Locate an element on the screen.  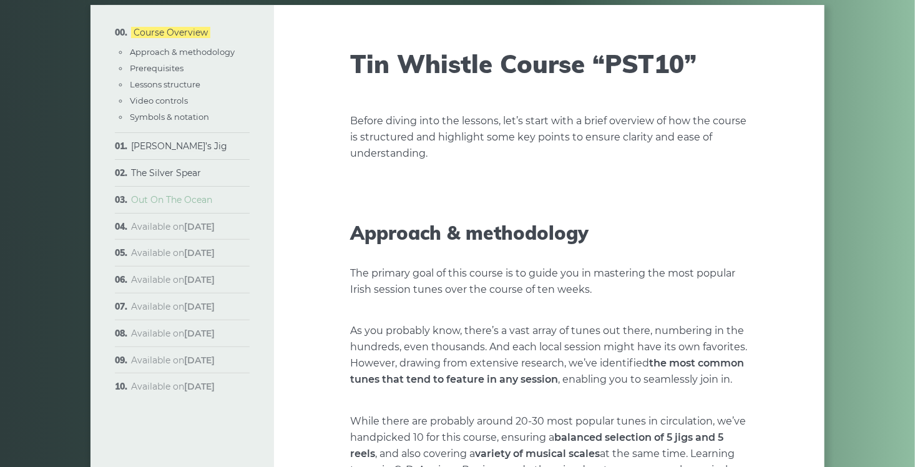
strong: variety of musical scales is located at coordinates (537, 453).